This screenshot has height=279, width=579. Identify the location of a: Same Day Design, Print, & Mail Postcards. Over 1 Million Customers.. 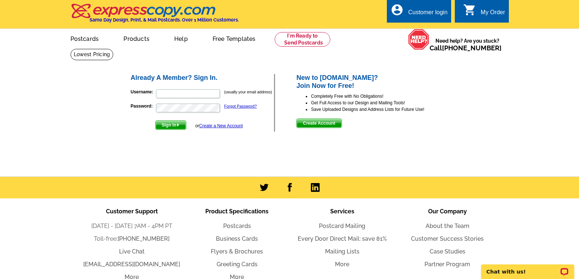
(155, 16).